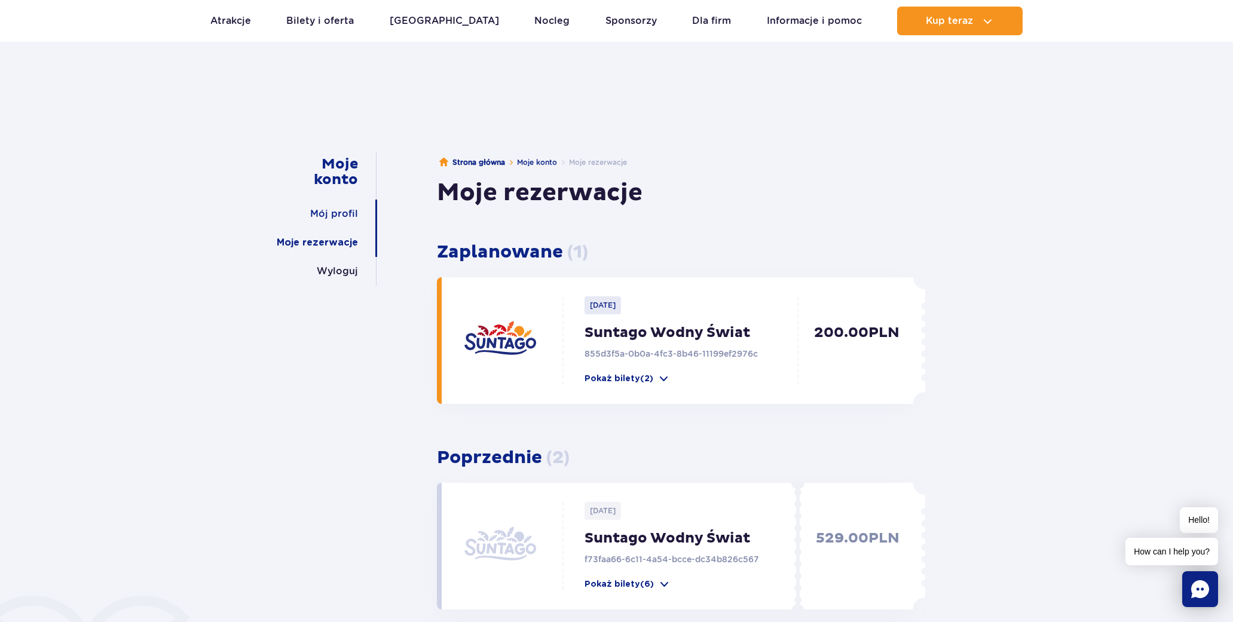 The image size is (1233, 622). Describe the element at coordinates (1171, 552) in the screenshot. I see `span: How can I help you?` at that location.